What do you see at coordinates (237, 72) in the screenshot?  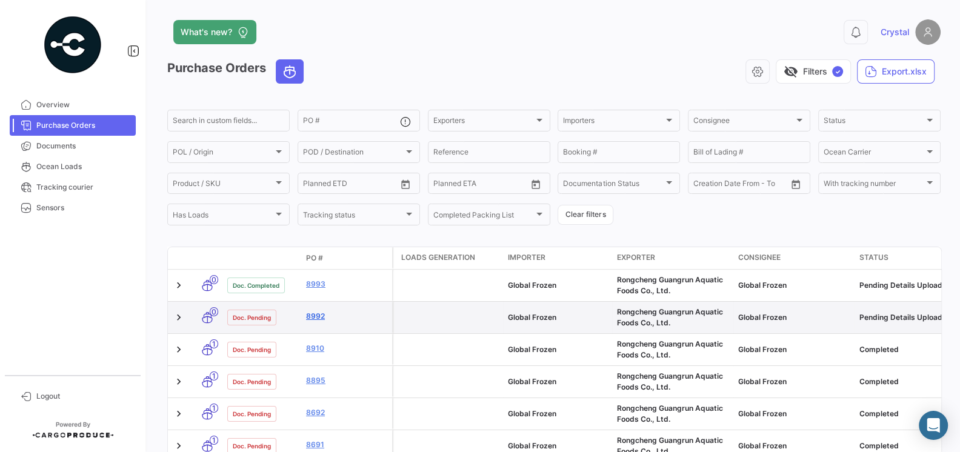 I see `h3: Purchase Orders` at bounding box center [237, 72].